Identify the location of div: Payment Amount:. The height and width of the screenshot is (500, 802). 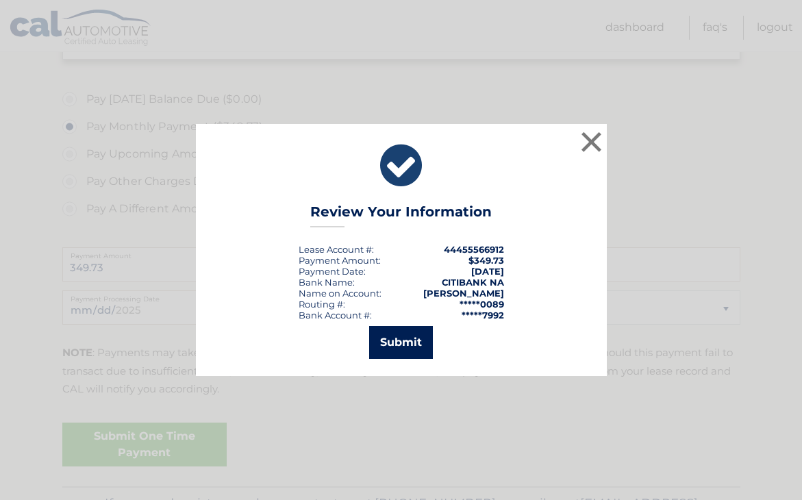
(340, 260).